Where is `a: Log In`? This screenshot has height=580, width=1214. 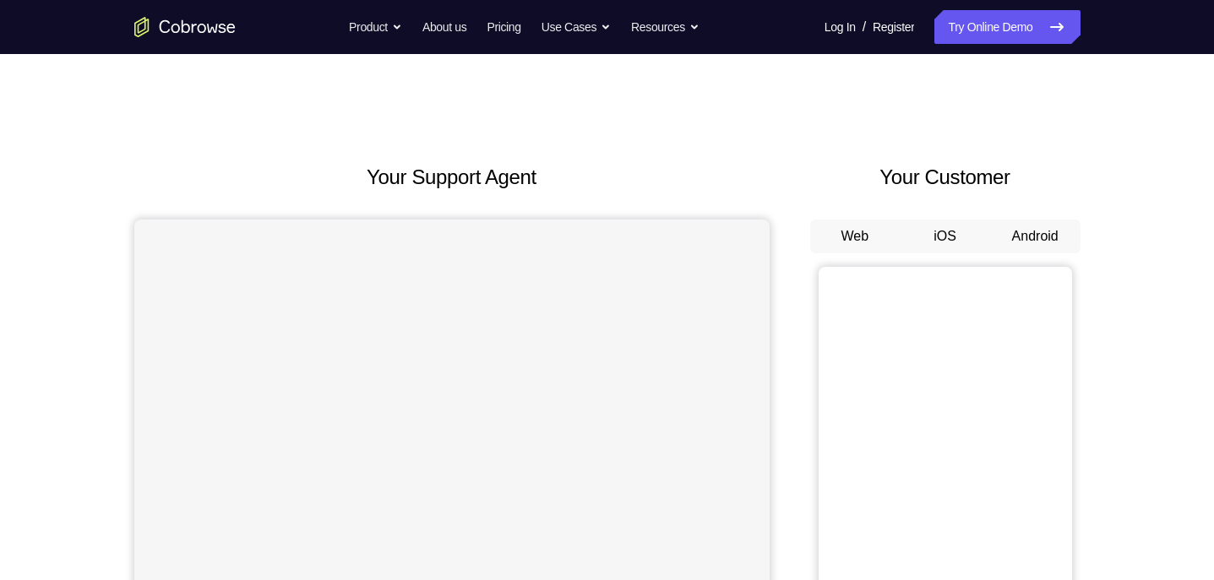
a: Log In is located at coordinates (840, 27).